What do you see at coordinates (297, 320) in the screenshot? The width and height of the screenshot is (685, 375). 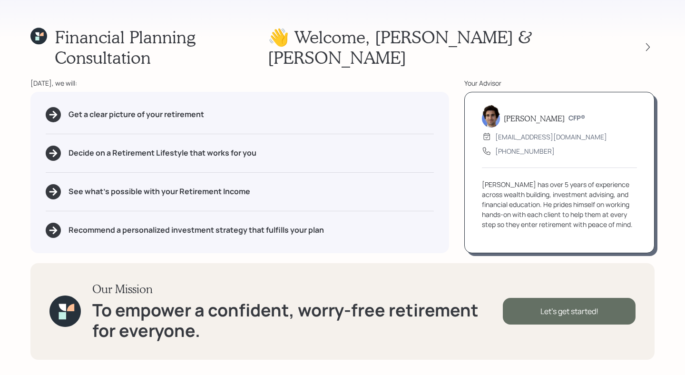 I see `h1: To empower a confident, worry-free retirement for everyone.` at bounding box center [297, 320].